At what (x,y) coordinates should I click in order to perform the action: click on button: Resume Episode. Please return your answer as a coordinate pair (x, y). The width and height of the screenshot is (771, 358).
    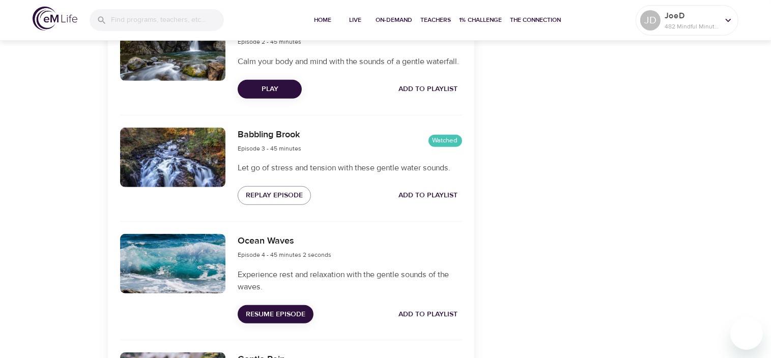
    Looking at the image, I should click on (275, 314).